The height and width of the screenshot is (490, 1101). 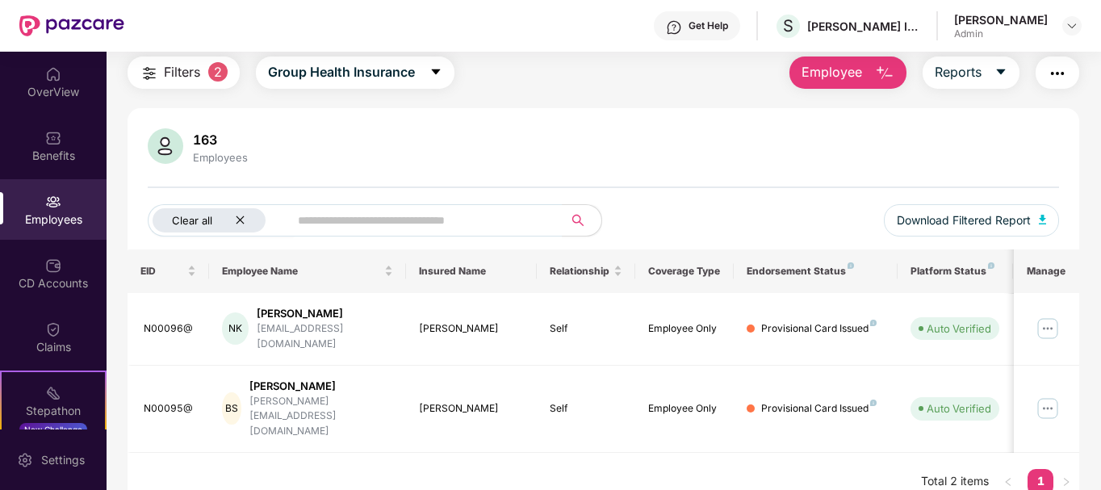 What do you see at coordinates (586, 271) in the screenshot?
I see `th: Relationship` at bounding box center [586, 271].